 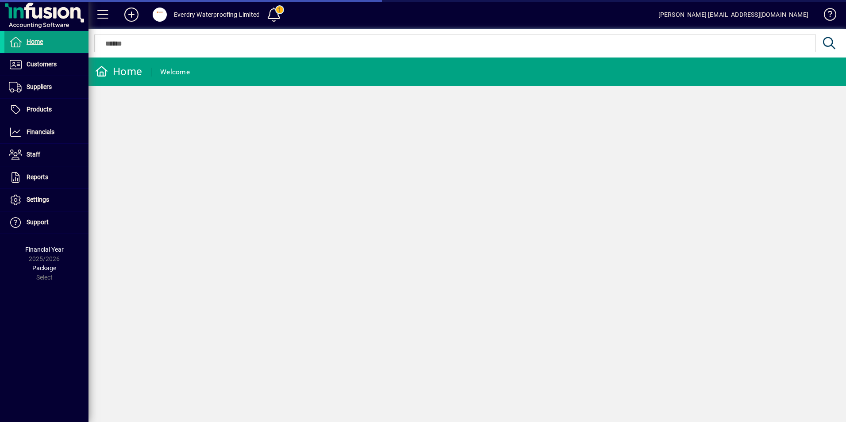 What do you see at coordinates (38, 200) in the screenshot?
I see `span: Settings` at bounding box center [38, 200].